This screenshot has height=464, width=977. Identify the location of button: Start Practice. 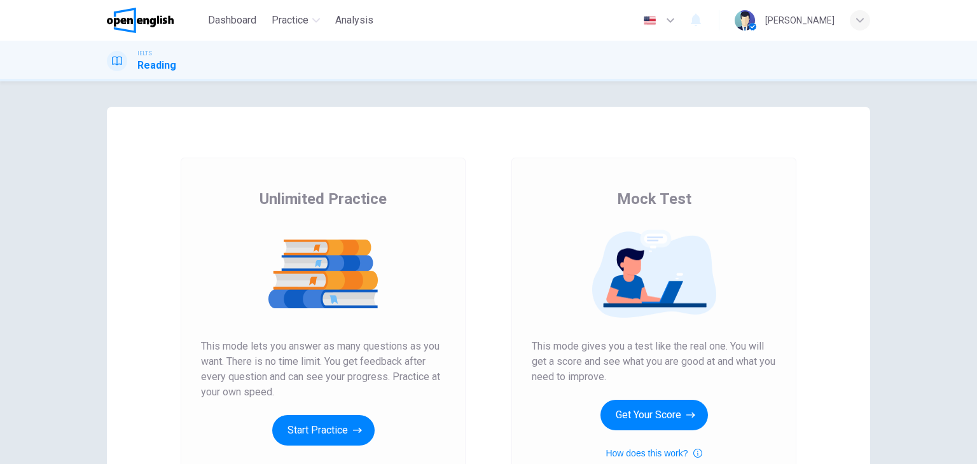
(323, 431).